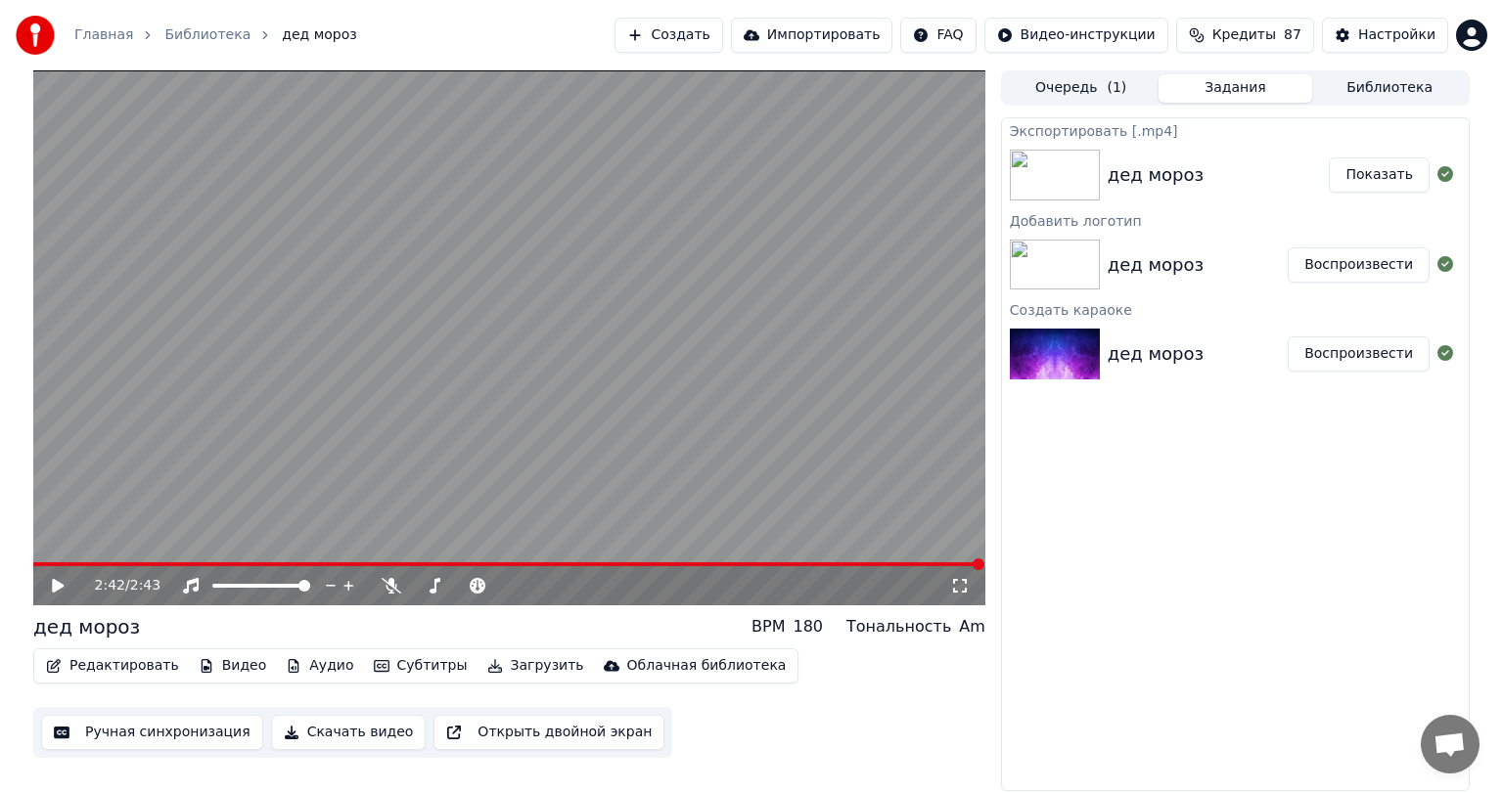  What do you see at coordinates (319, 666) in the screenshot?
I see `button: Аудио` at bounding box center [319, 666].